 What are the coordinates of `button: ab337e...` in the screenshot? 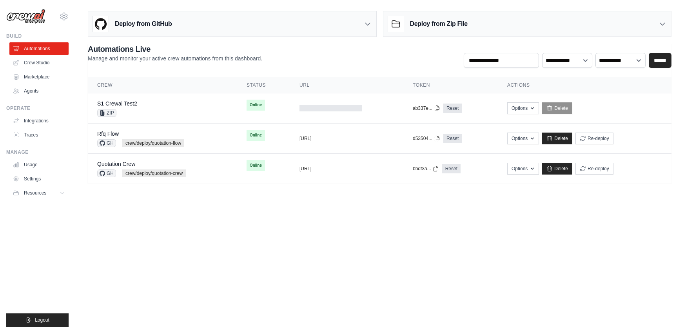 It's located at (426, 108).